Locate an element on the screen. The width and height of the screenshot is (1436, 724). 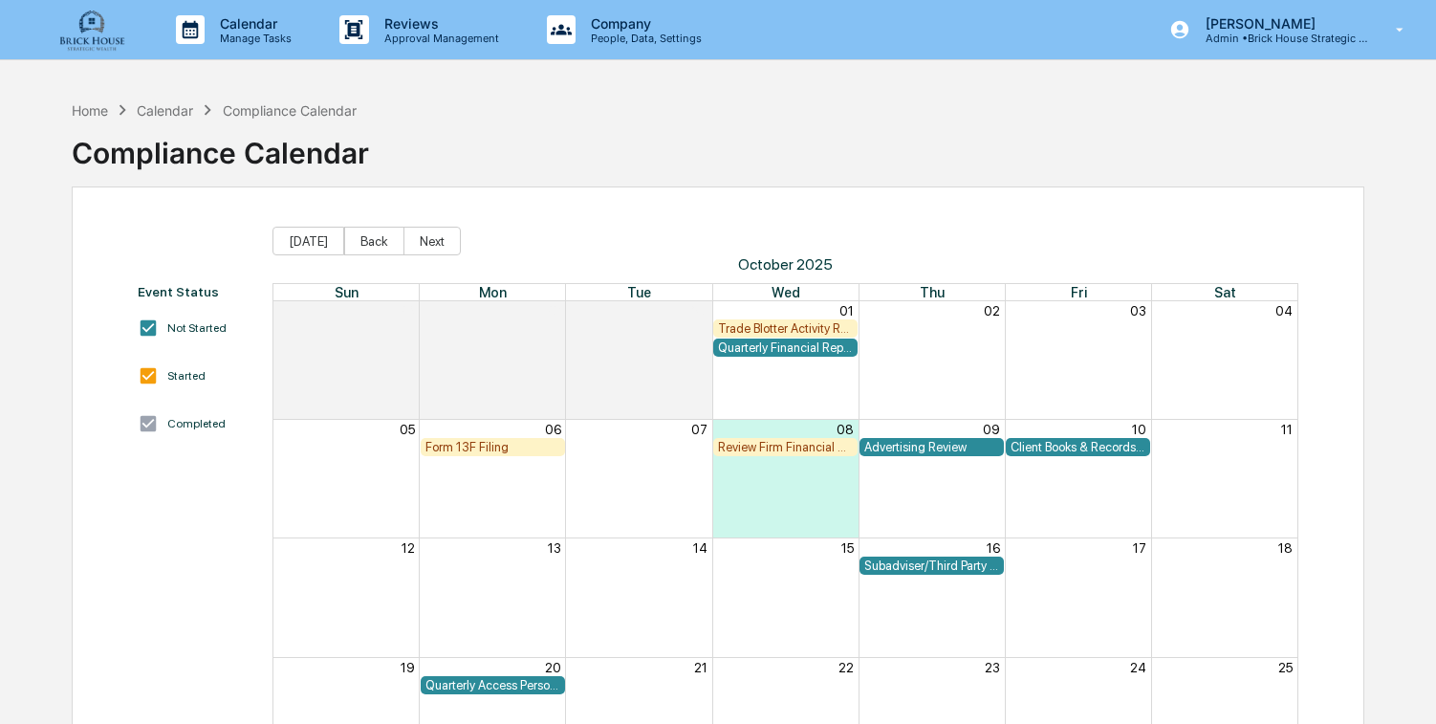
div: Event Status is located at coordinates (195, 292).